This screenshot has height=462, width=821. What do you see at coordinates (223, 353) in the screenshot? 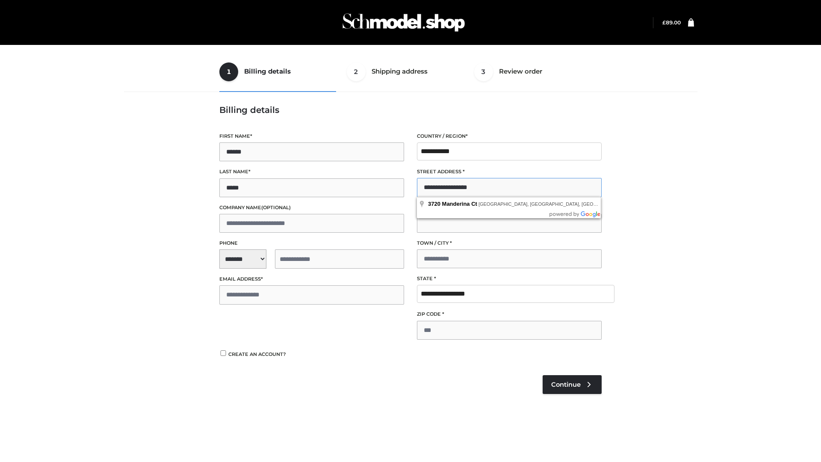
I see `input: Create an account?` at bounding box center [223, 353].